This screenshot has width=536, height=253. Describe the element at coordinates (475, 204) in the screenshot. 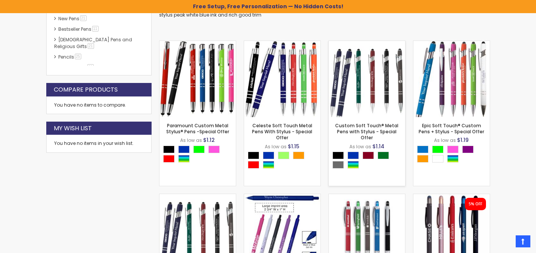

I see `div: 5% OFF` at that location.